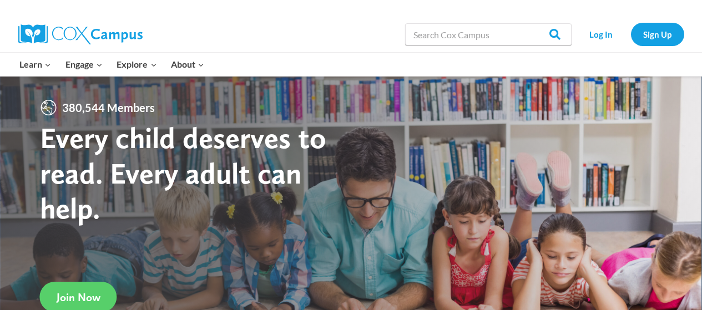 This screenshot has width=702, height=310. What do you see at coordinates (601, 34) in the screenshot?
I see `a: Log In` at bounding box center [601, 34].